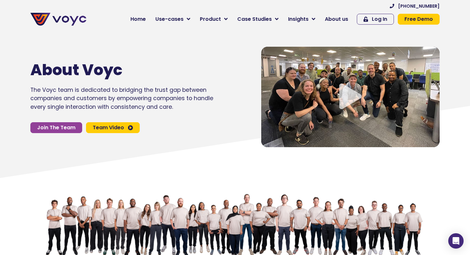 The image size is (470, 255). Describe the element at coordinates (138, 19) in the screenshot. I see `span: Home` at that location.